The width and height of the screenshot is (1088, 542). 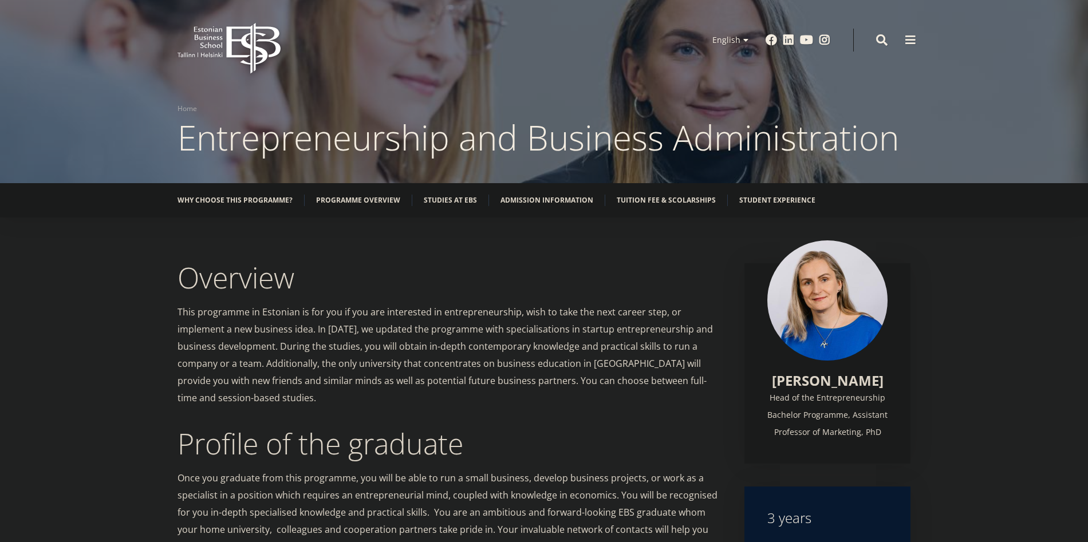 I want to click on a: Admission information, so click(x=547, y=200).